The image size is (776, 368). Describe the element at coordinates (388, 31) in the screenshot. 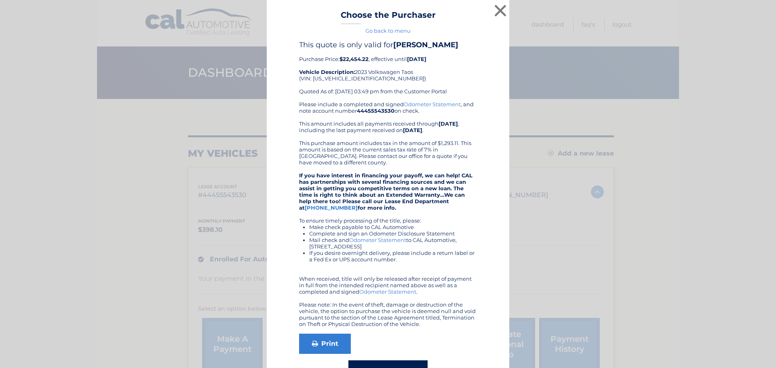

I see `a: Go back to menu` at that location.